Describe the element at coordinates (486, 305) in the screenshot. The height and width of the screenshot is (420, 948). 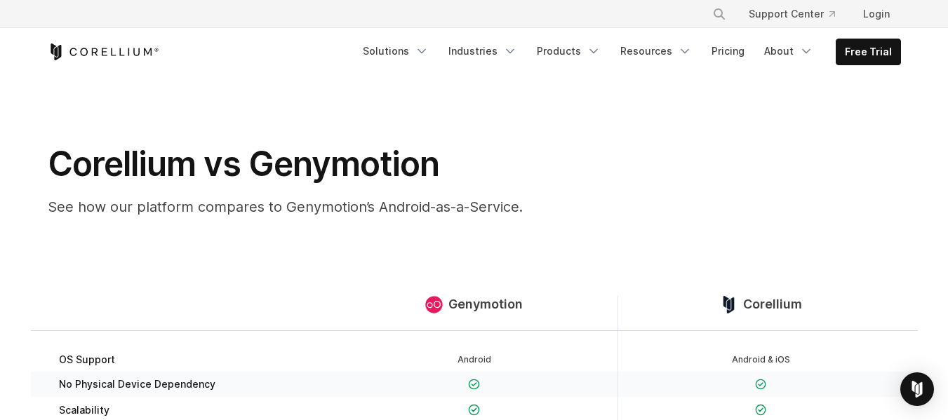
I see `span: Genymotion` at that location.